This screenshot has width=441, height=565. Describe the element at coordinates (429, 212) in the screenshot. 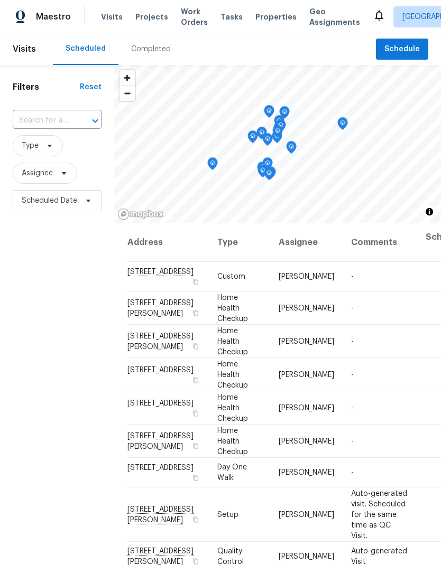

I see `span: Toggle attribution` at that location.